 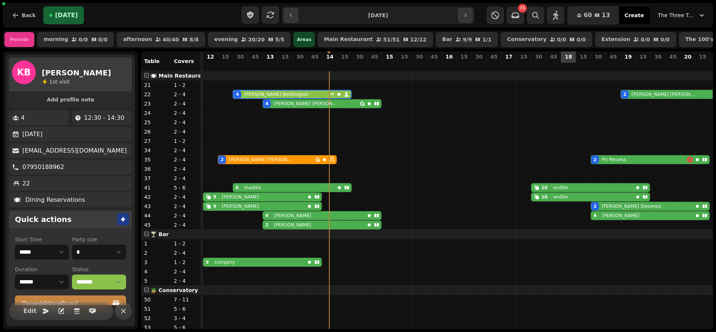 What do you see at coordinates (467, 40) in the screenshot?
I see `p: 9 / 9` at bounding box center [467, 40].